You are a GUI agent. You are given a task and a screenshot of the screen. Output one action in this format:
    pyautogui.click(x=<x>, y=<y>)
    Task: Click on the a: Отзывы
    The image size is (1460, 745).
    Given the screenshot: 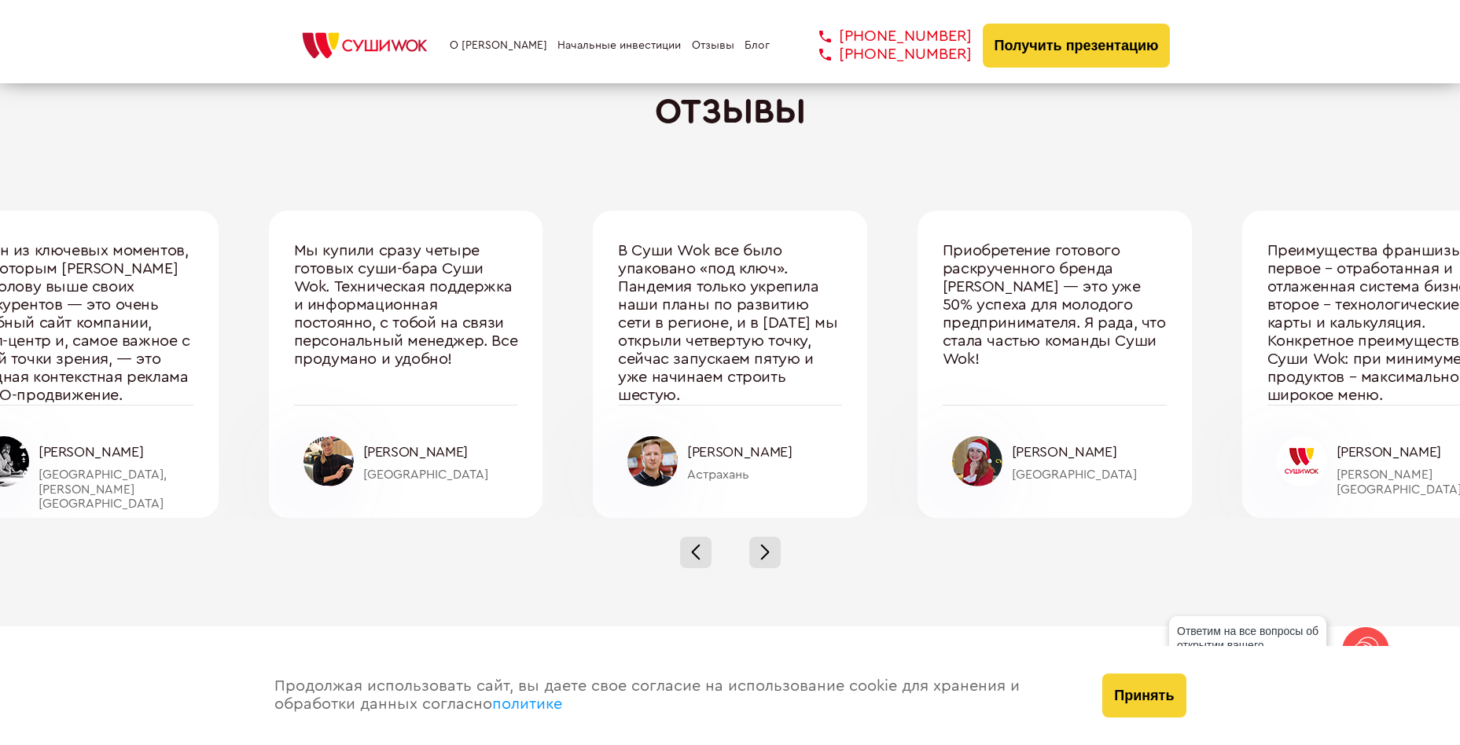 What is the action you would take?
    pyautogui.click(x=713, y=46)
    